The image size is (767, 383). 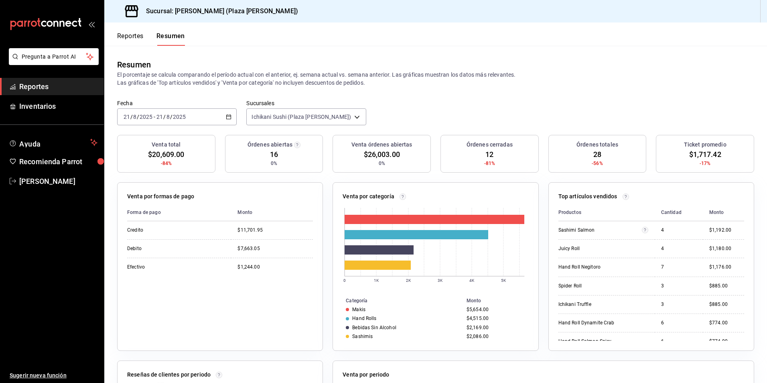 What do you see at coordinates (344, 280) in the screenshot?
I see `text: 0` at bounding box center [344, 280].